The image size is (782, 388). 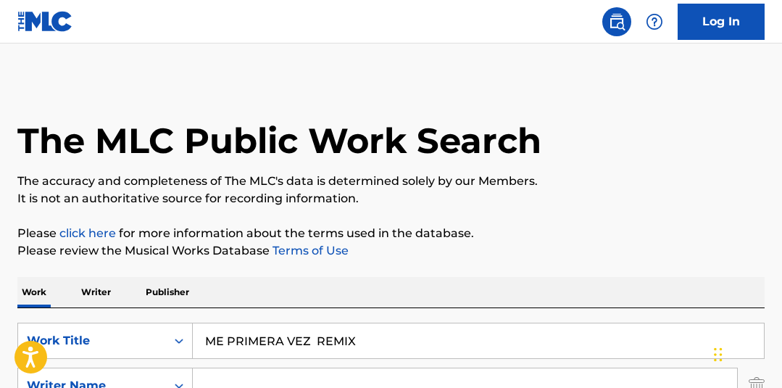 What do you see at coordinates (721, 22) in the screenshot?
I see `a: Log In` at bounding box center [721, 22].